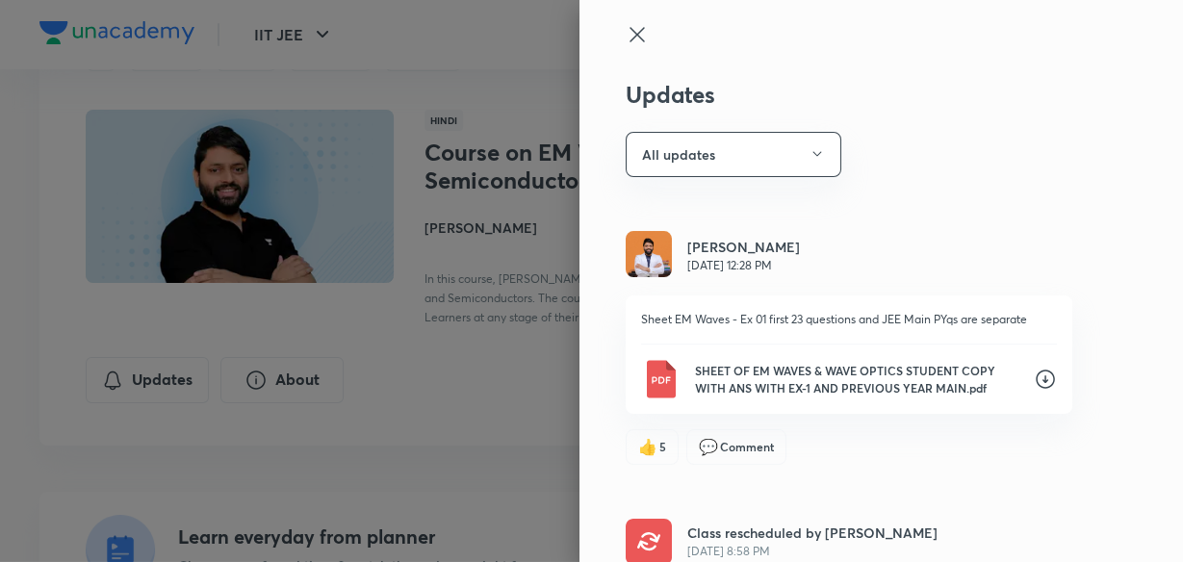 This screenshot has height=562, width=1183. I want to click on span: like, so click(648, 446).